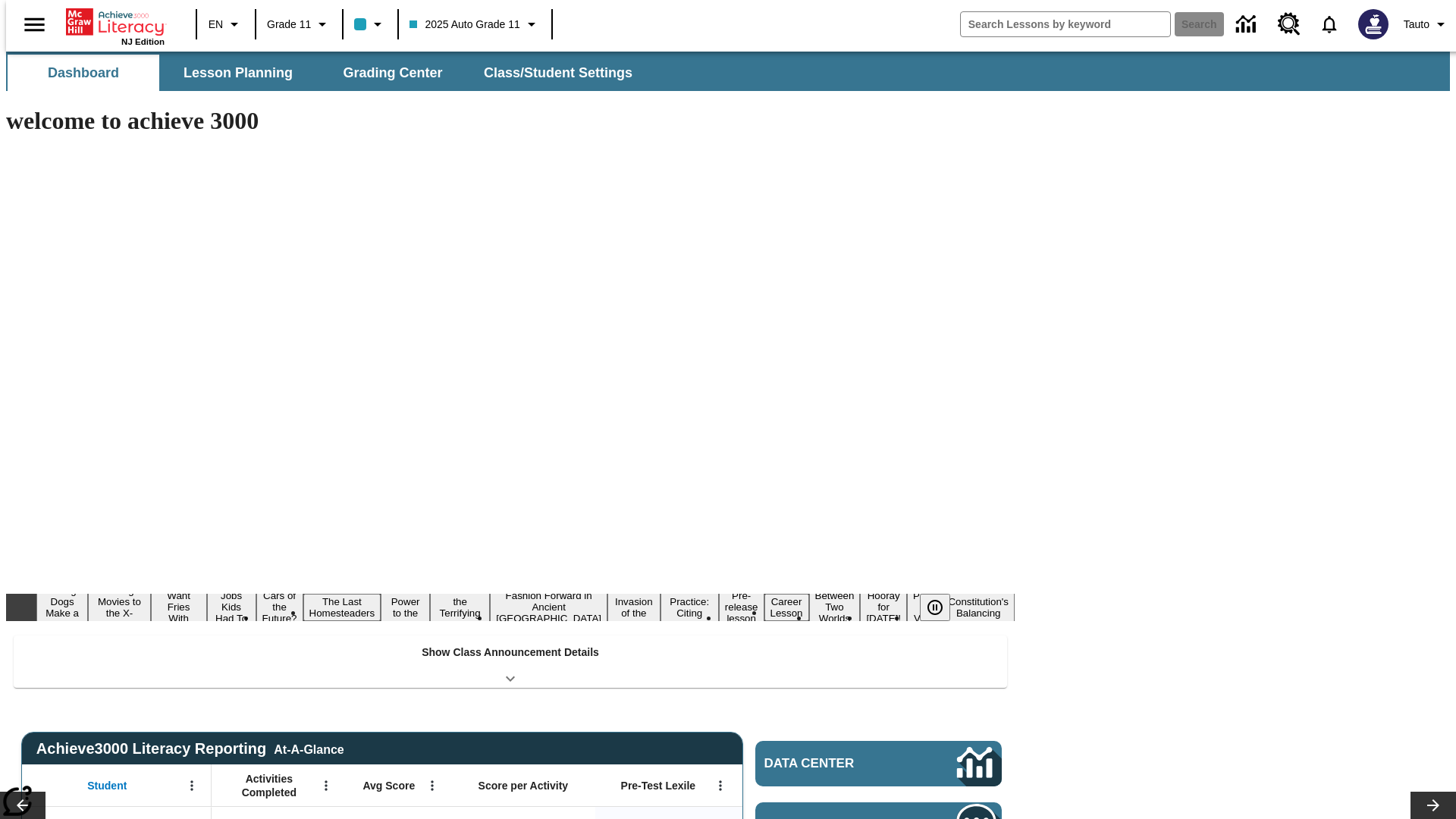 The image size is (1456, 819). I want to click on input: search field, so click(1066, 24).